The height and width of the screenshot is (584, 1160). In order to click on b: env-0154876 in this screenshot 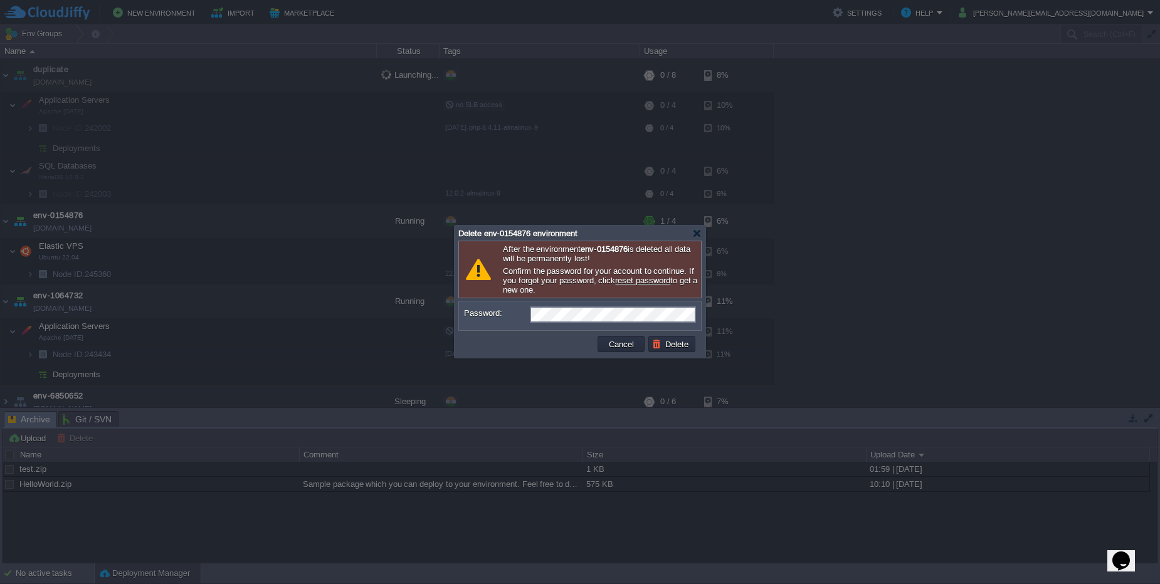, I will do `click(604, 249)`.